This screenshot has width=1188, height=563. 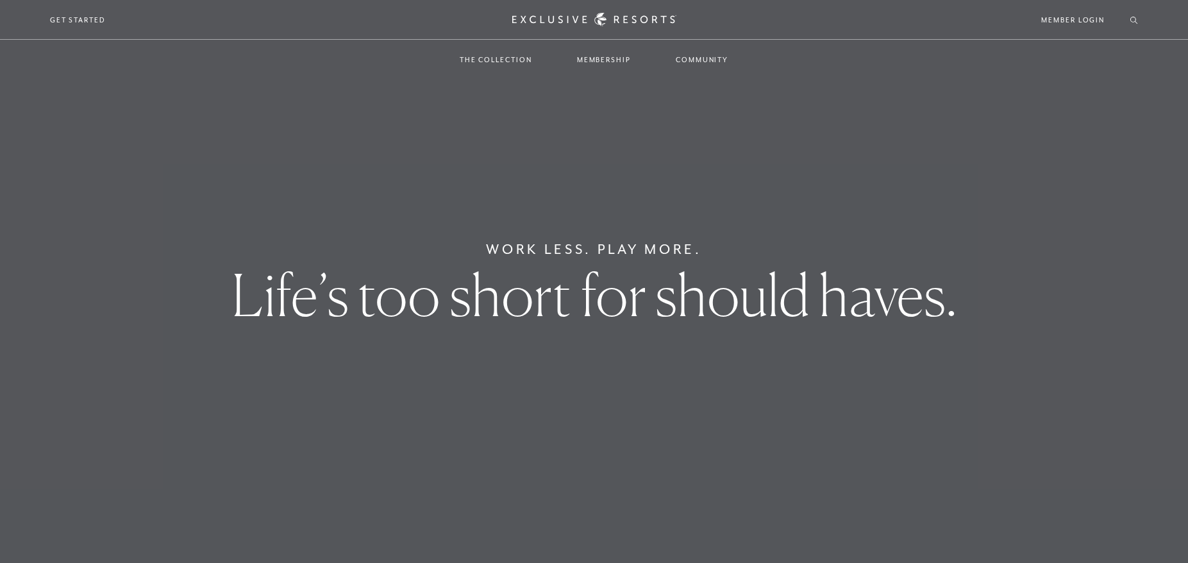 What do you see at coordinates (78, 20) in the screenshot?
I see `a: Get Started` at bounding box center [78, 20].